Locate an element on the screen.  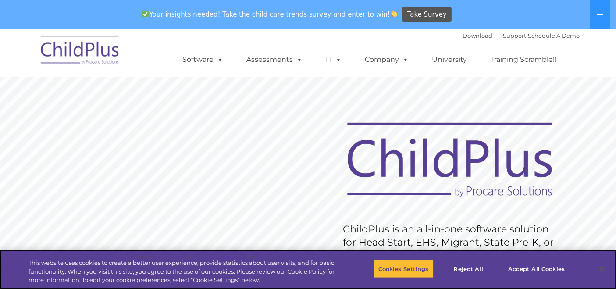
div: This website uses cookies to create a better user experience, provide statistics about user visit... is located at coordinates (184, 272).